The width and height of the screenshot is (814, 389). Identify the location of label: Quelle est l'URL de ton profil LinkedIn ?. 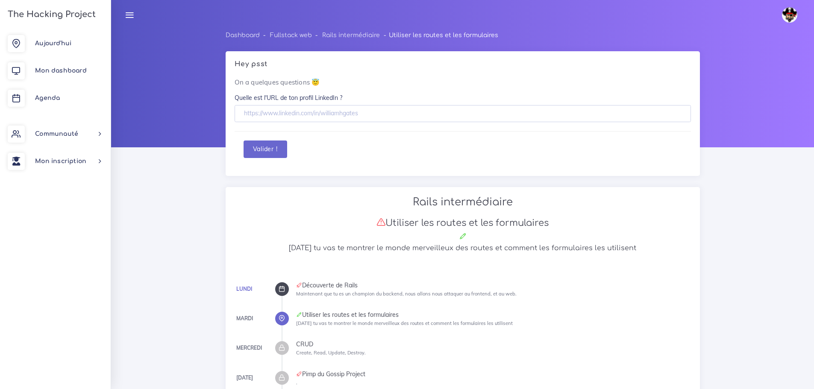
(288, 98).